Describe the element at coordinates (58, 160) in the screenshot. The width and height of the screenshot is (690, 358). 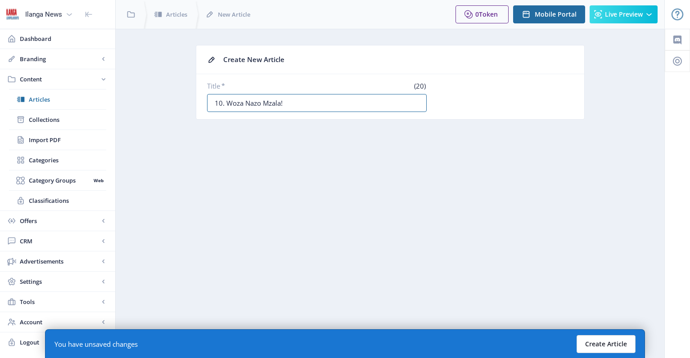
I see `a: Categories` at that location.